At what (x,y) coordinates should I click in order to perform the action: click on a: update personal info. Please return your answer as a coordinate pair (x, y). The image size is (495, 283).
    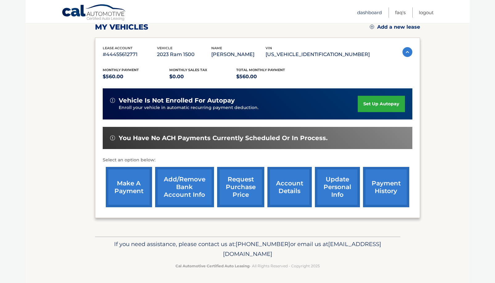
    Looking at the image, I should click on (337, 187).